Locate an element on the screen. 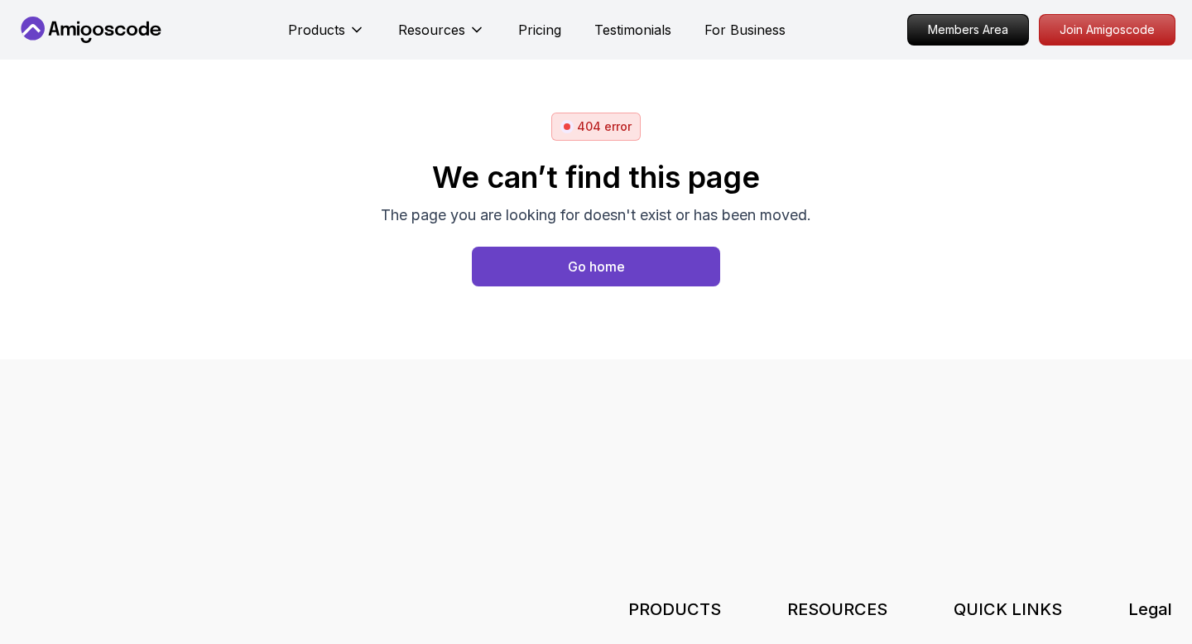  a: For Business is located at coordinates (745, 30).